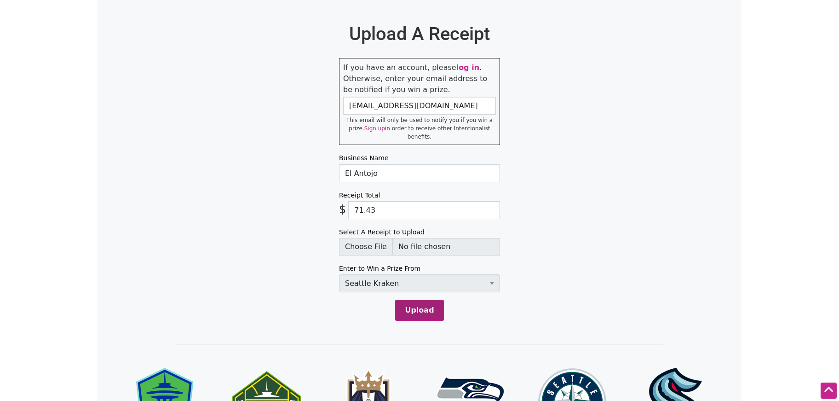 The image size is (839, 401). What do you see at coordinates (419, 232) in the screenshot?
I see `label: Select A Receipt to Upload` at bounding box center [419, 232].